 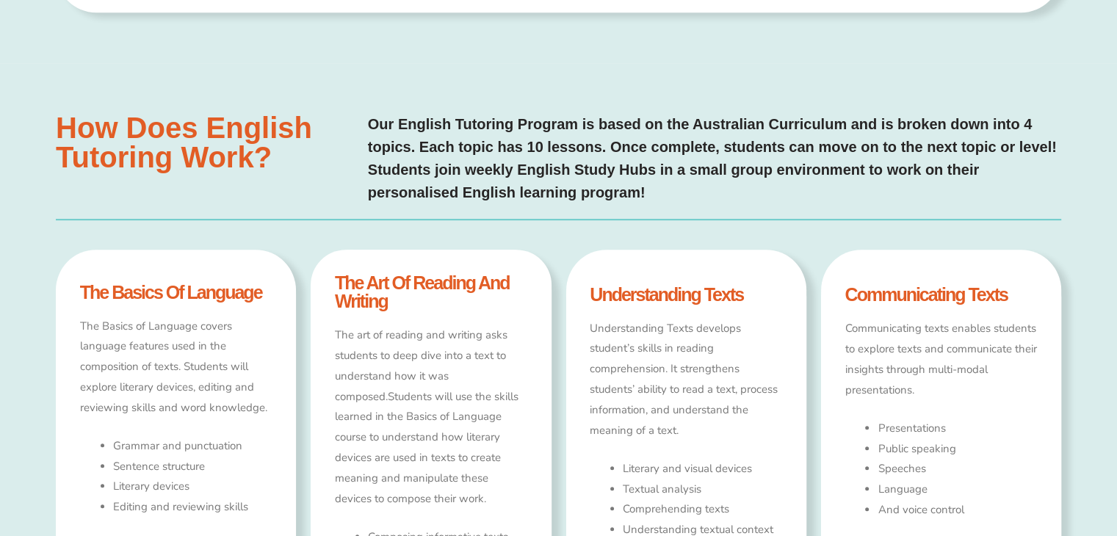 What do you see at coordinates (431, 292) in the screenshot?
I see `h4: the art of reading and writing` at bounding box center [431, 292].